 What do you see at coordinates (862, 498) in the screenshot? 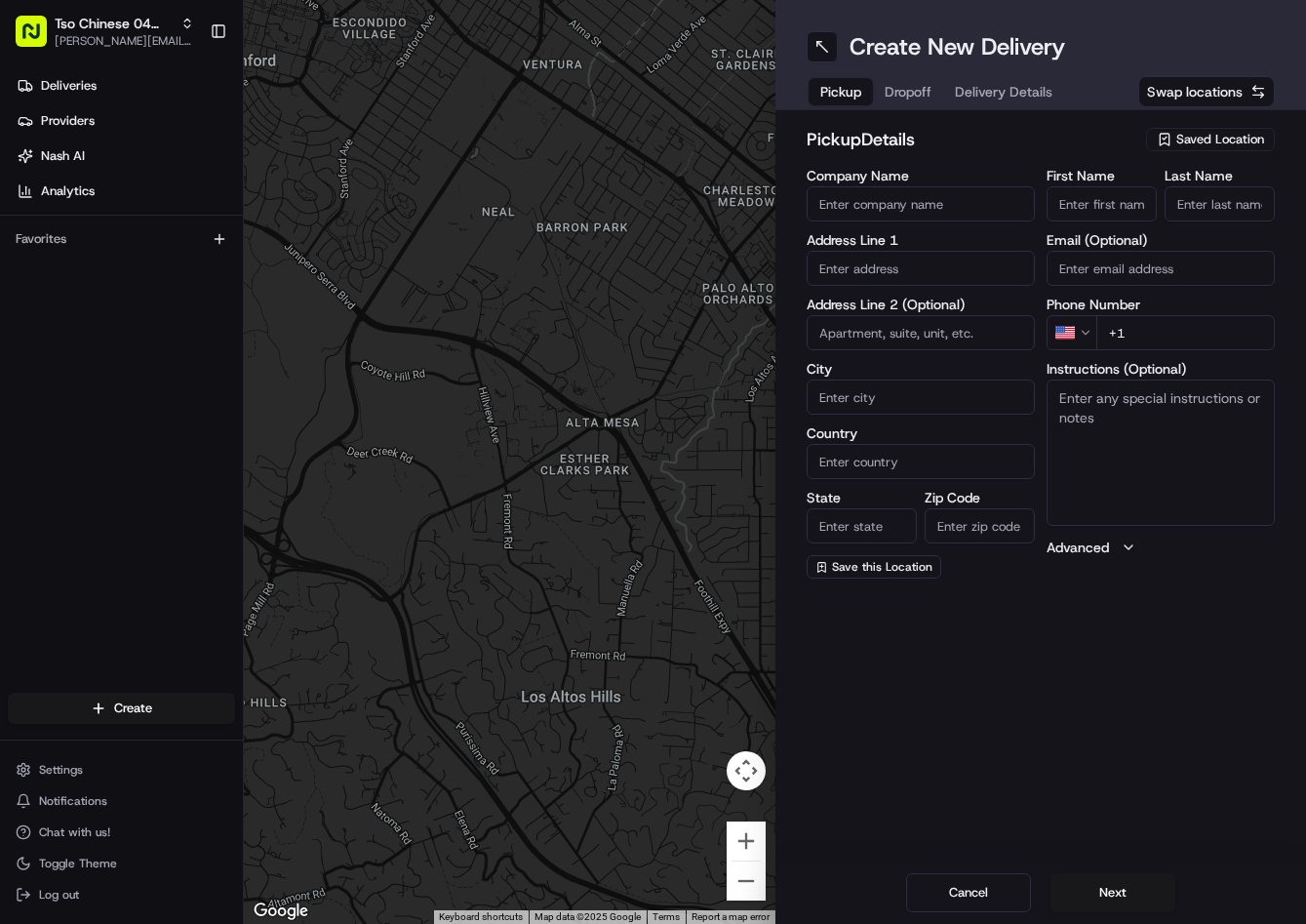
I see `label: State` at bounding box center [862, 498].